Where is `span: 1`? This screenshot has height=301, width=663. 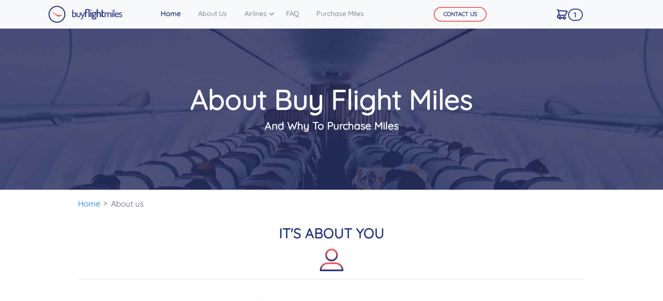
span: 1 is located at coordinates (575, 15).